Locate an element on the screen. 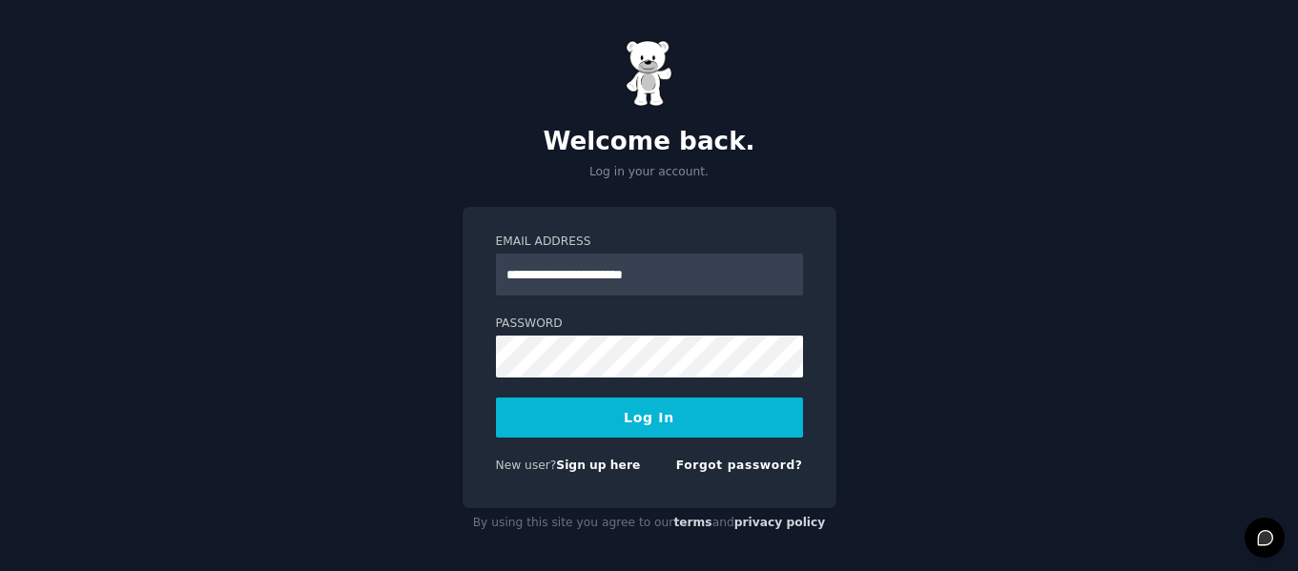 Image resolution: width=1298 pixels, height=571 pixels. p: Log in your account. is located at coordinates (649, 173).